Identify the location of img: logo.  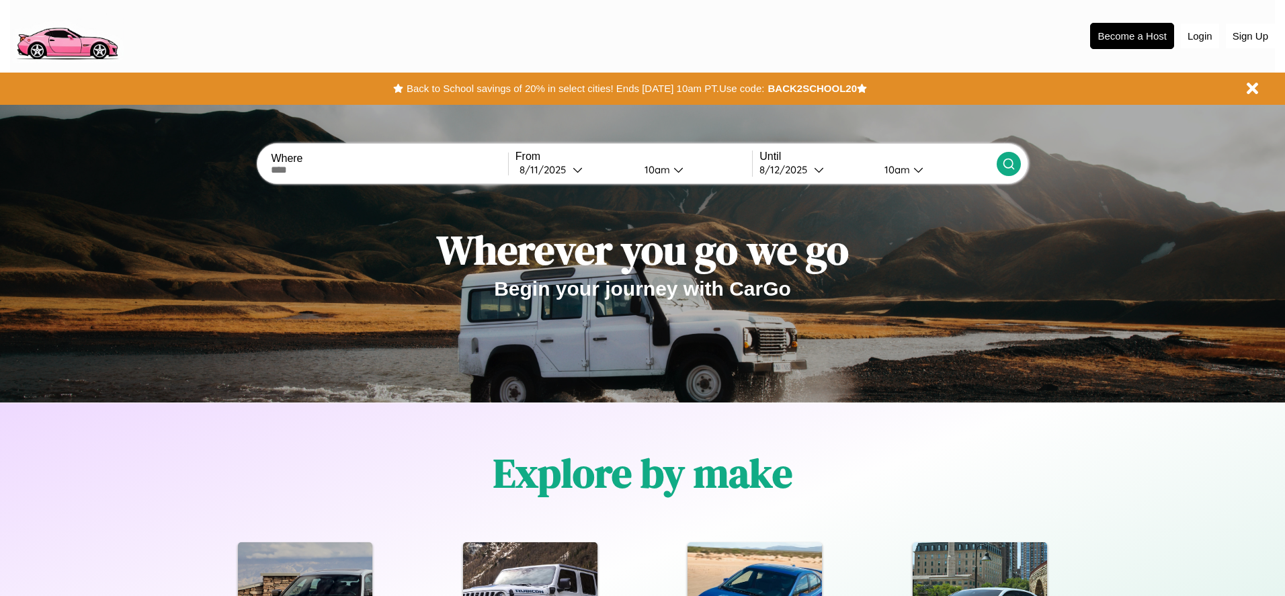
(67, 35).